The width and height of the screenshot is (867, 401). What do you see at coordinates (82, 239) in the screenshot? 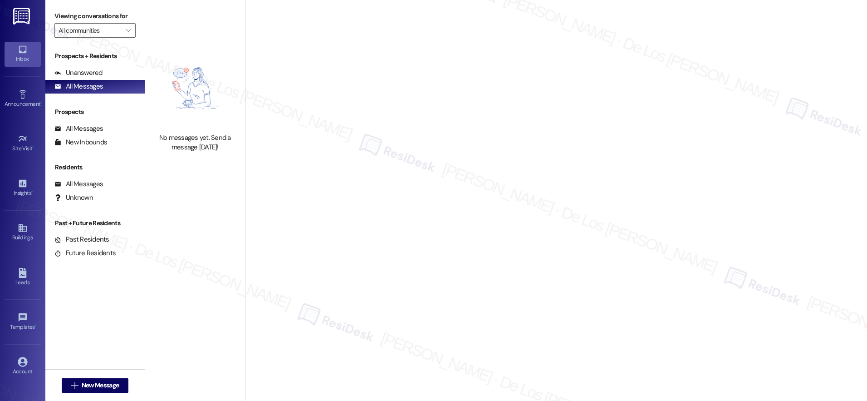
I see `div: Past Residents` at bounding box center [82, 239].